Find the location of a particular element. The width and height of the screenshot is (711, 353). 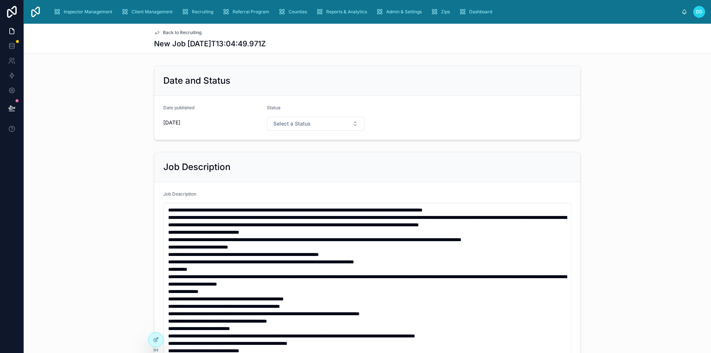

span: Back to Recruiting is located at coordinates (182, 33).